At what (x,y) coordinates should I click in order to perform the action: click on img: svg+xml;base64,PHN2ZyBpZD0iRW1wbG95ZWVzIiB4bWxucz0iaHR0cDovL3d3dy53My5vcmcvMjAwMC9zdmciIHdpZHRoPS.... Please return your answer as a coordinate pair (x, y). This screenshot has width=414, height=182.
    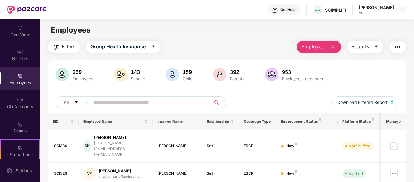
    Looking at the image, I should click on (20, 76).